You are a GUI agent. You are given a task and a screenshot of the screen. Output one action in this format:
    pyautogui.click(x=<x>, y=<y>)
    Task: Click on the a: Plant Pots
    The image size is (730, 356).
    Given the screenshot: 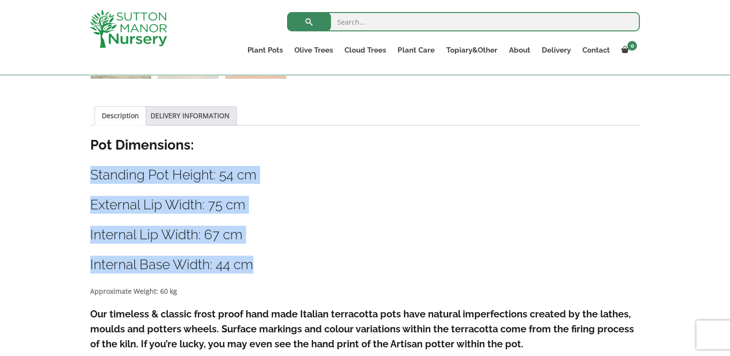 What is the action you would take?
    pyautogui.click(x=265, y=50)
    